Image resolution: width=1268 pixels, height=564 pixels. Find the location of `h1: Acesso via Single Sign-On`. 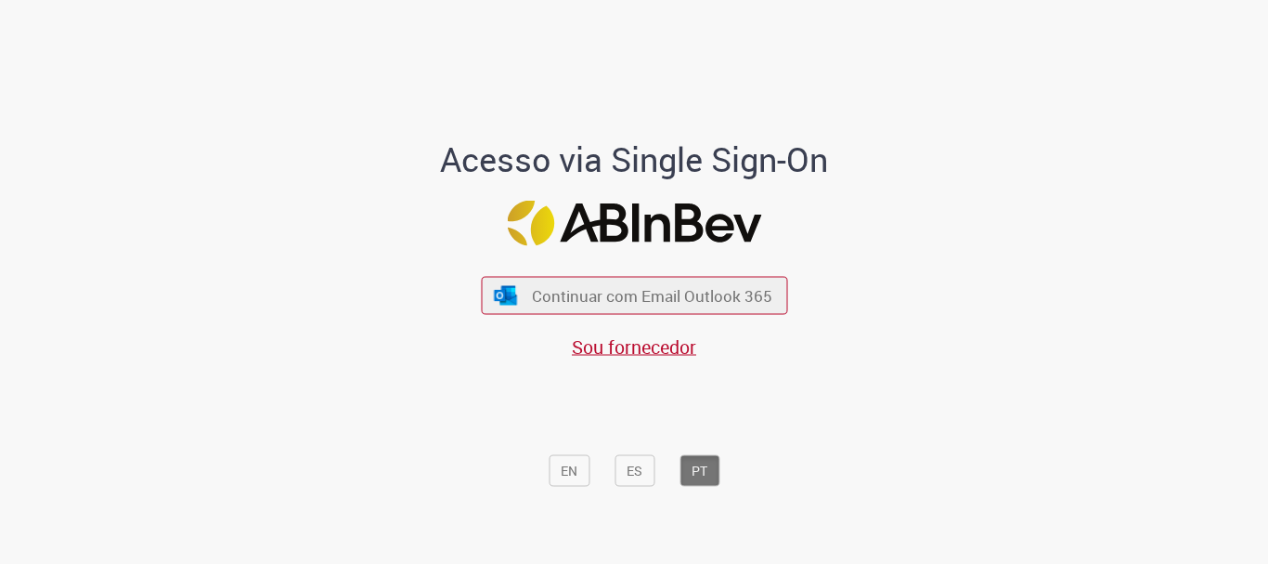

h1: Acesso via Single Sign-On is located at coordinates (634, 160).